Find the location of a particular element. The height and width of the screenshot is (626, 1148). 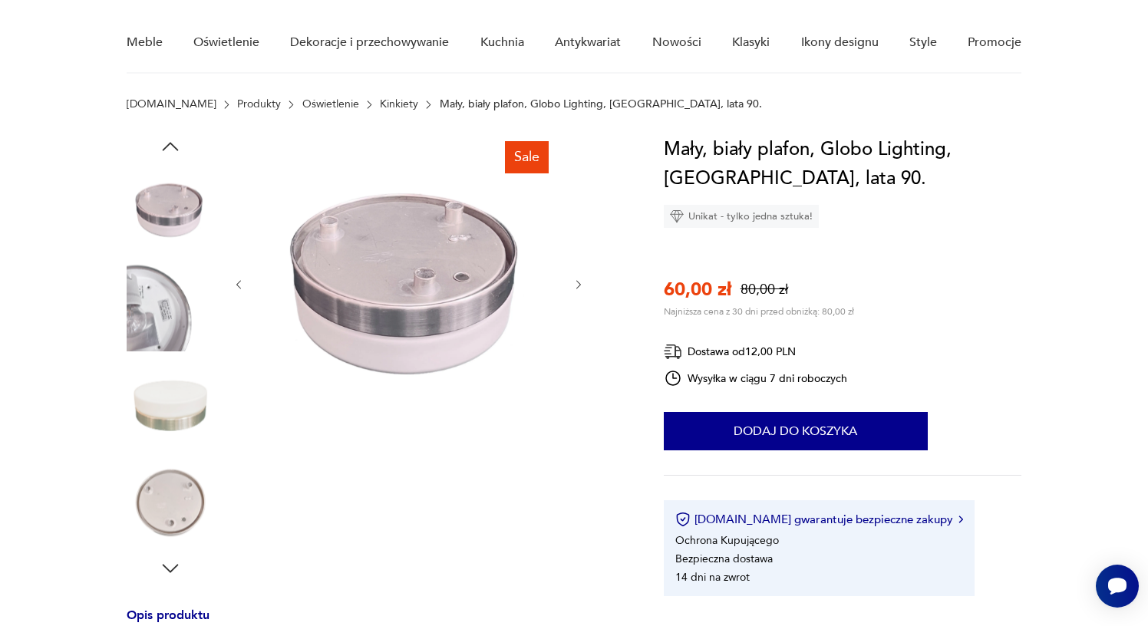

p: 80,00 zł is located at coordinates (764, 289).